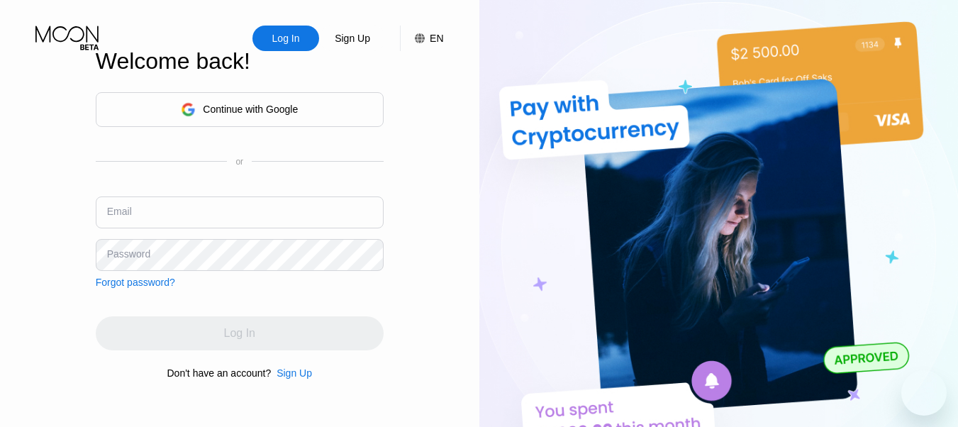 The height and width of the screenshot is (427, 958). What do you see at coordinates (119, 211) in the screenshot?
I see `div: Email` at bounding box center [119, 211].